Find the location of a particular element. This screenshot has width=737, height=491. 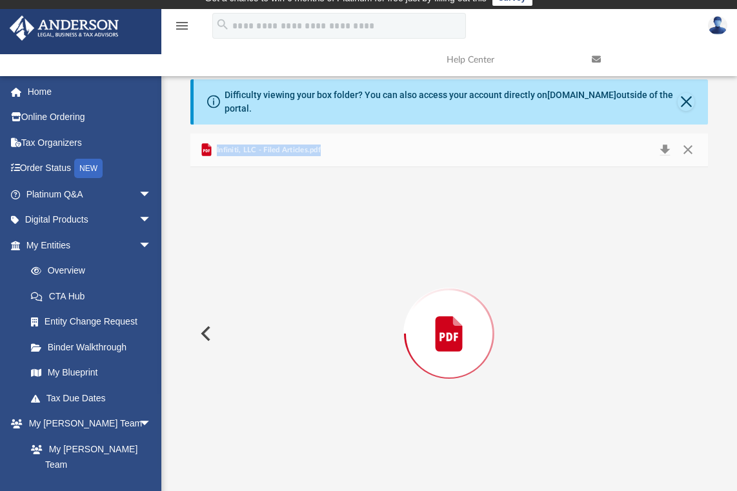

a: menu is located at coordinates (182, 29).